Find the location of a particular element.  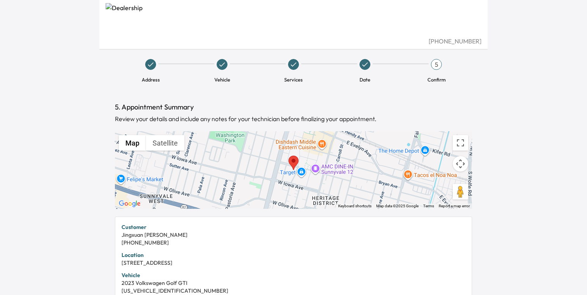

img: Google is located at coordinates (130, 204).